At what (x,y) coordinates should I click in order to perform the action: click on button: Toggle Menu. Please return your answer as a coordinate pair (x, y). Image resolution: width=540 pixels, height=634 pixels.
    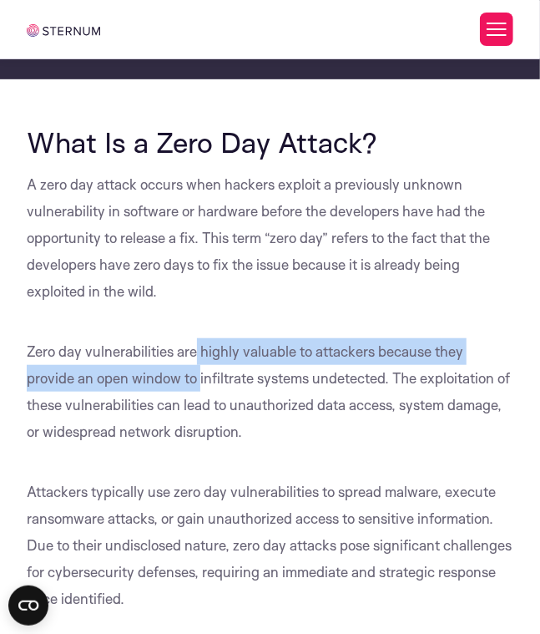
    Looking at the image, I should click on (497, 29).